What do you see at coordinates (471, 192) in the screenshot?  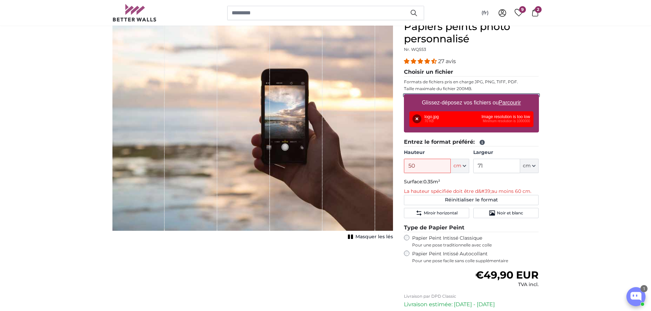 I see `p: La hauteur spécifiée doit être d&#39;au moins 60 cm.` at bounding box center [471, 192].